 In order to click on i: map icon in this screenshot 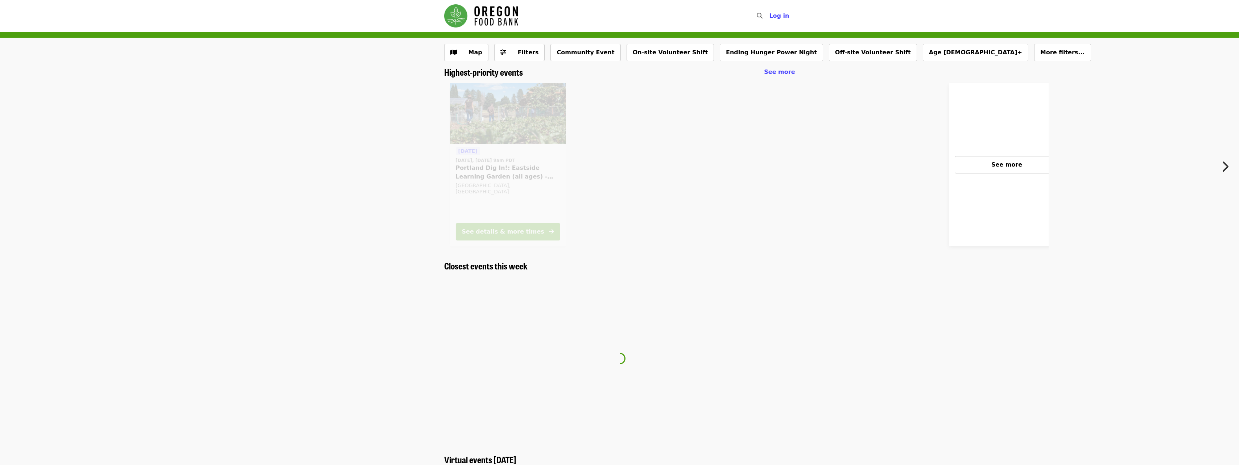, I will do `click(453, 52)`.